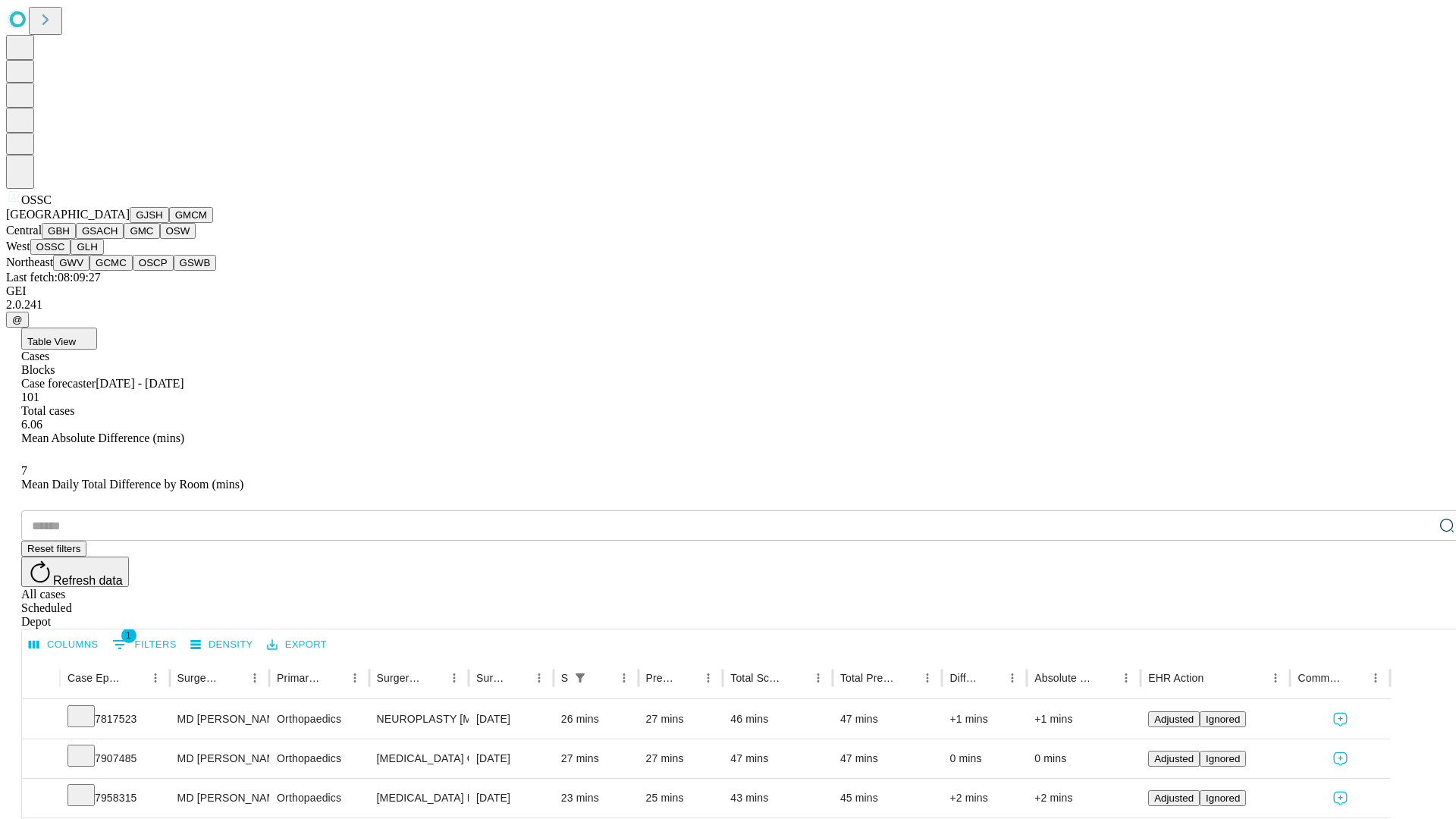 The width and height of the screenshot is (1456, 819). I want to click on span: 7, so click(25, 470).